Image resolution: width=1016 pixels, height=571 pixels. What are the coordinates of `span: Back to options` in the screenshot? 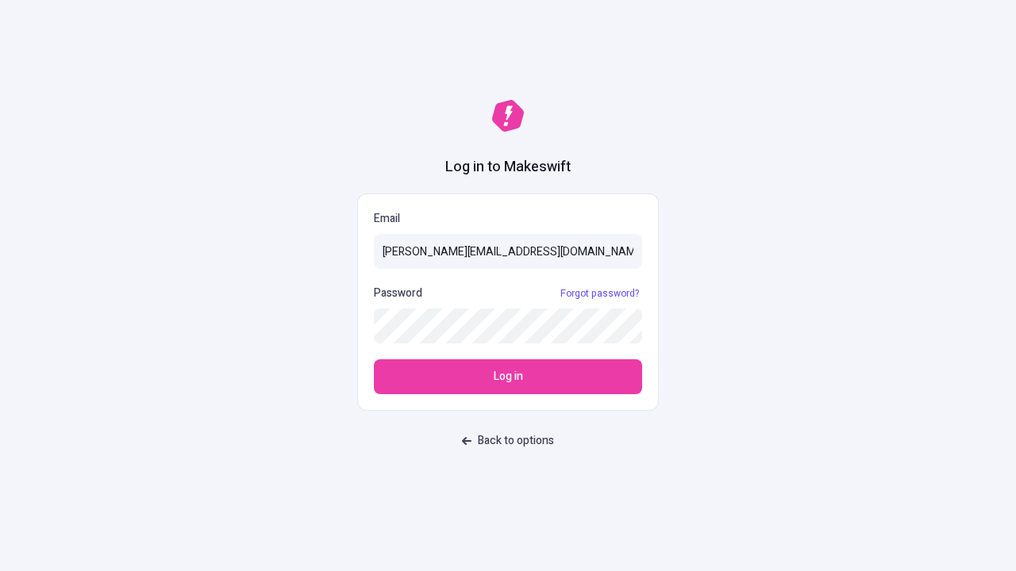 It's located at (516, 441).